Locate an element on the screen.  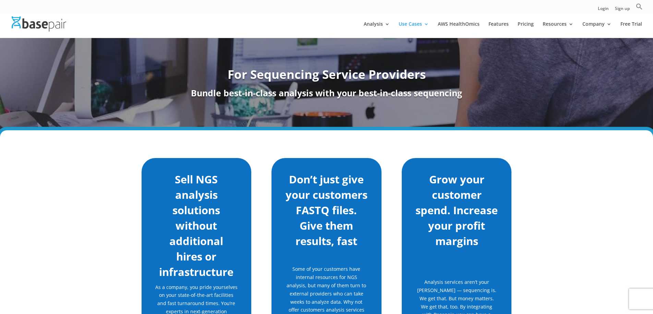
h2: Grow your customer spend. Increase your profit margins is located at coordinates (457, 212).